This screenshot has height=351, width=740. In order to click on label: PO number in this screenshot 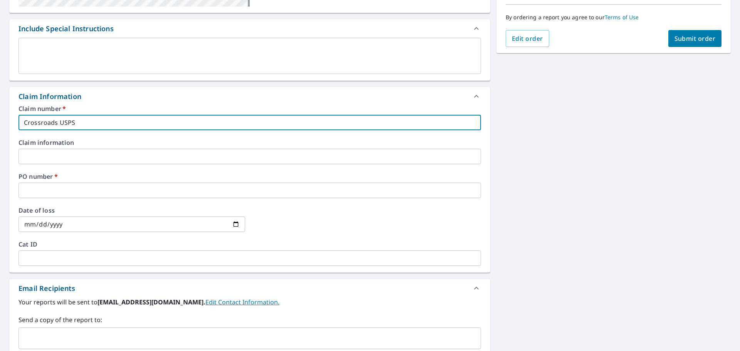, I will do `click(250, 177)`.